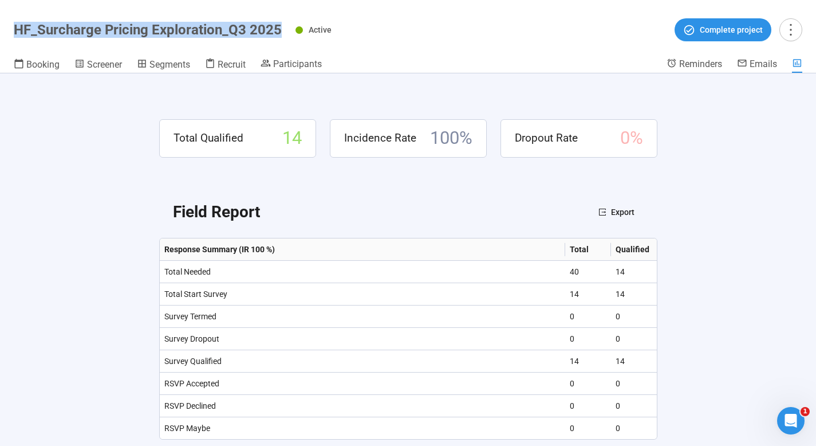  What do you see at coordinates (757, 65) in the screenshot?
I see `a: Emails` at bounding box center [757, 65].